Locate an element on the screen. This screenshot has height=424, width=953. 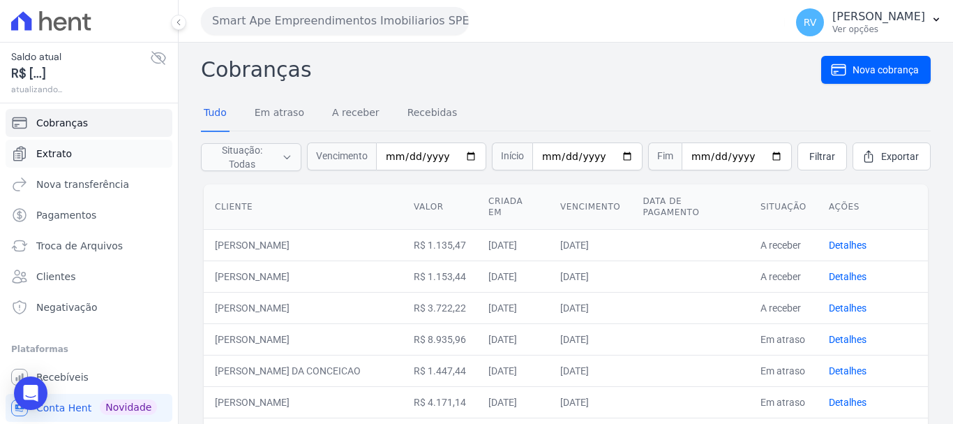
span: Nova transferência is located at coordinates (82, 184).